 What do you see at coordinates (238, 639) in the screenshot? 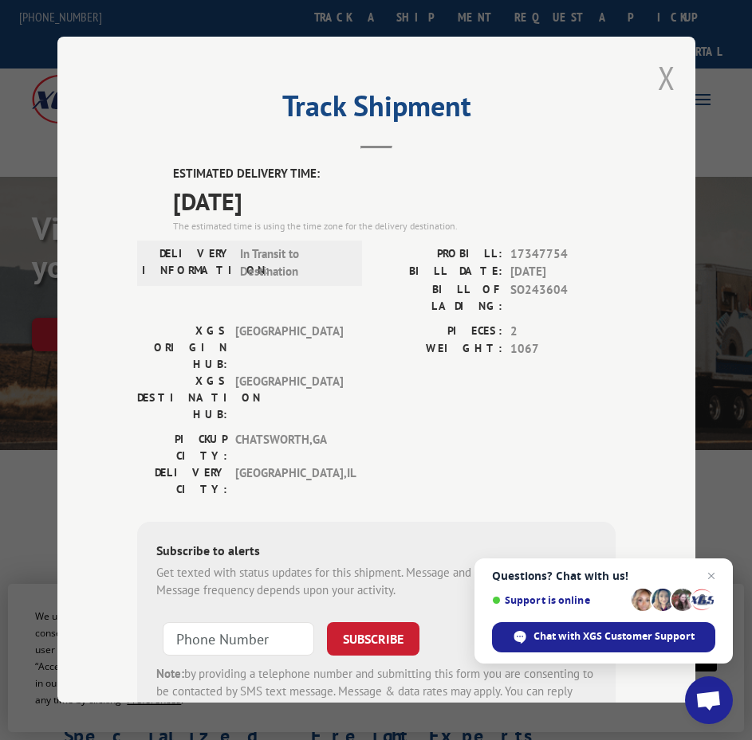
I see `input: Phone Number` at bounding box center [238, 639].